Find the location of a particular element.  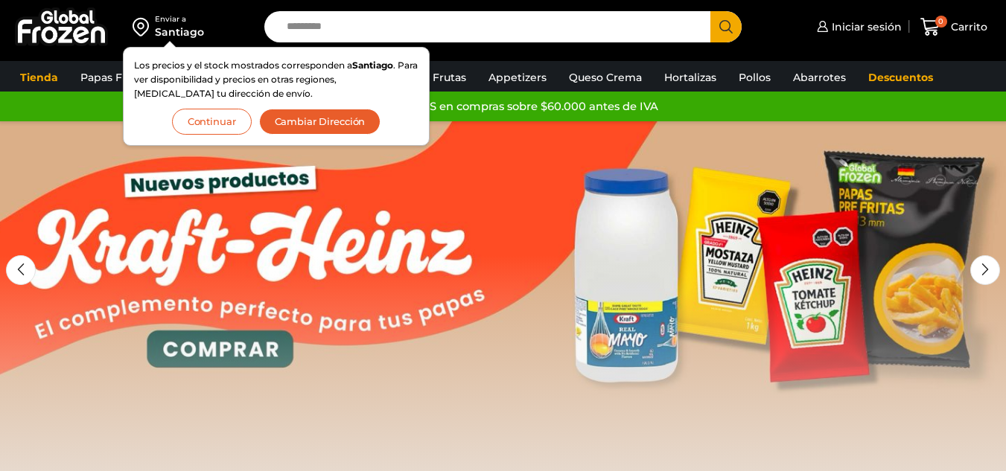

div: Santiago is located at coordinates (179, 32).